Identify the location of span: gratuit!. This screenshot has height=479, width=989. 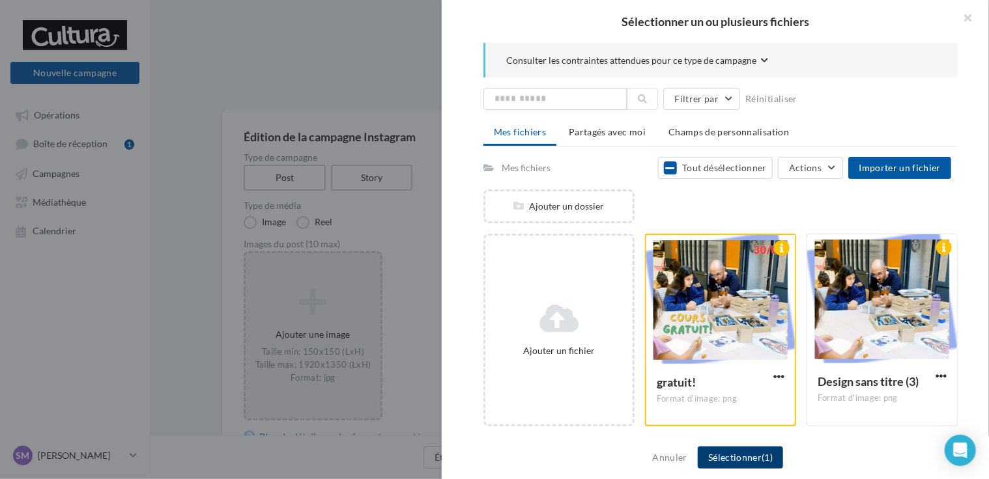
(676, 382).